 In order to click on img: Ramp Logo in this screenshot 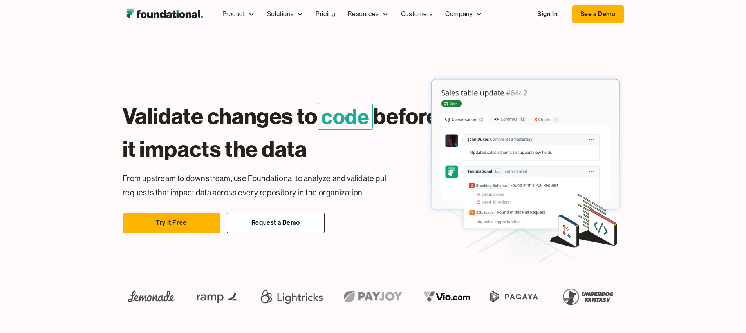, I will do `click(218, 296)`.